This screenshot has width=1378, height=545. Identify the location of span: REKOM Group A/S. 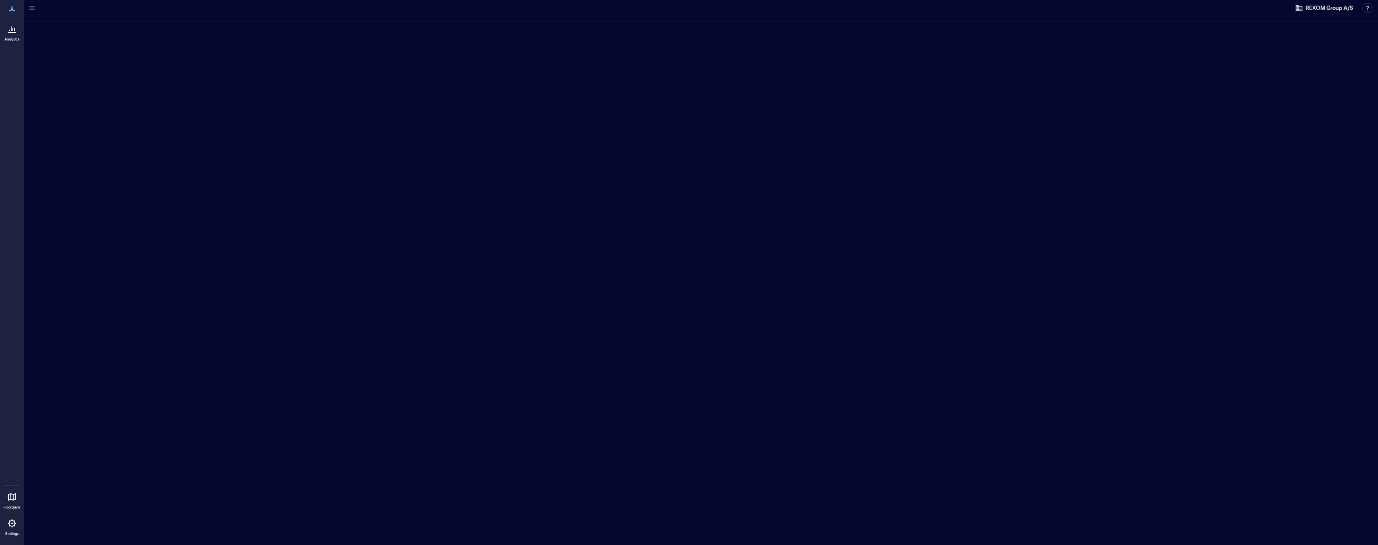
(1329, 8).